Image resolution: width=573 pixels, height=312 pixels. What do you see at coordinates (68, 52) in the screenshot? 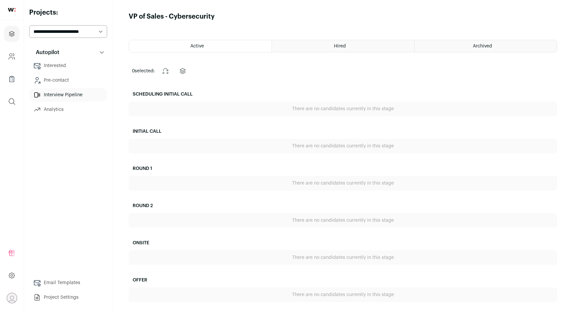
I see `button: Autopilot` at bounding box center [68, 52].